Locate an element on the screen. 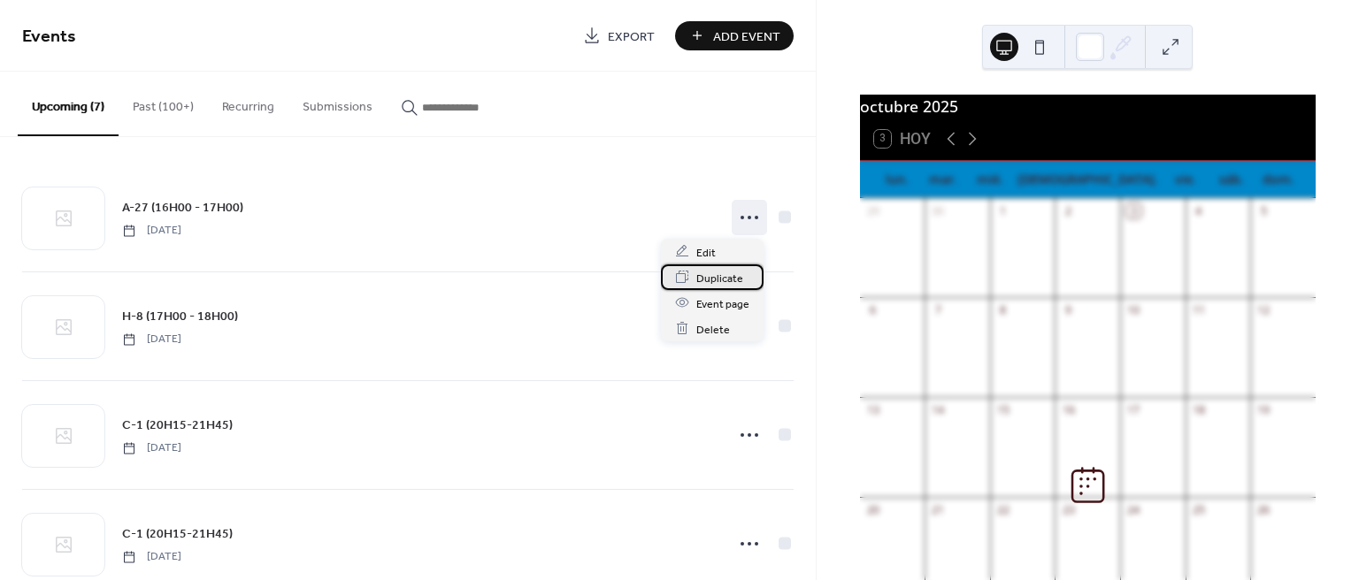 This screenshot has width=1359, height=580. div: 6 is located at coordinates (872, 311).